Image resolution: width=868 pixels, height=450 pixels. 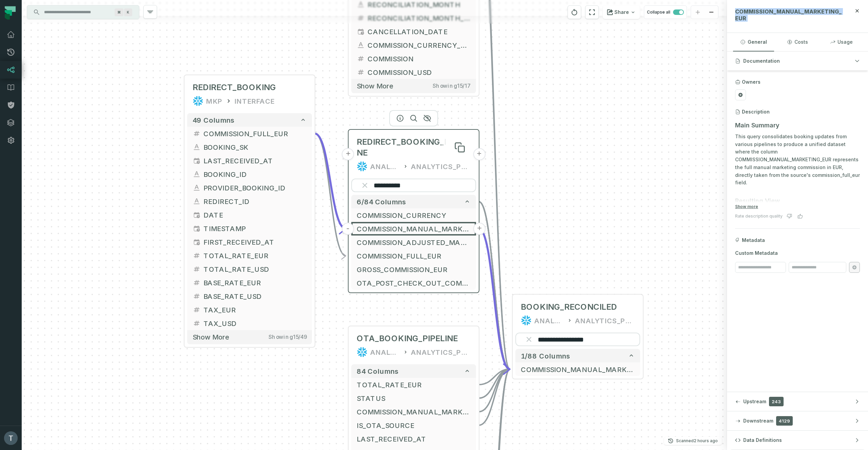 What do you see at coordinates (249, 228) in the screenshot?
I see `button: TIMESTAMP` at bounding box center [249, 228].